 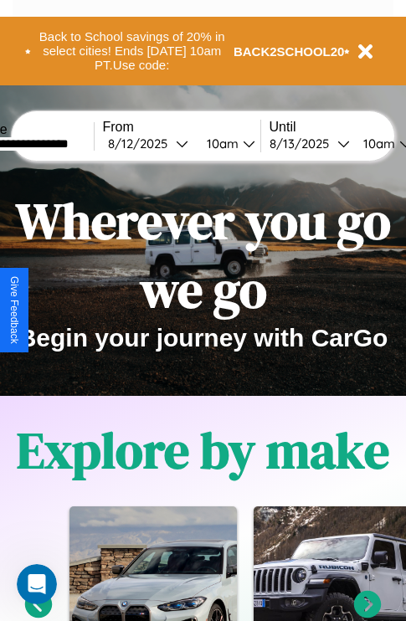 What do you see at coordinates (141, 143) in the screenshot?
I see `div: 8 / 12 / 2025` at bounding box center [141, 143].